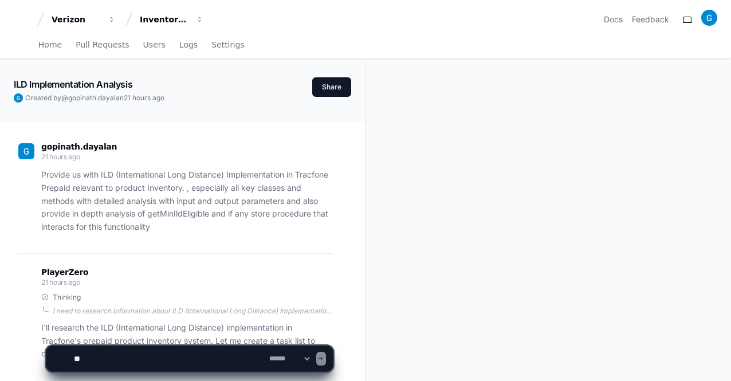  Describe the element at coordinates (172, 19) in the screenshot. I see `button: Inventory Management` at that location.